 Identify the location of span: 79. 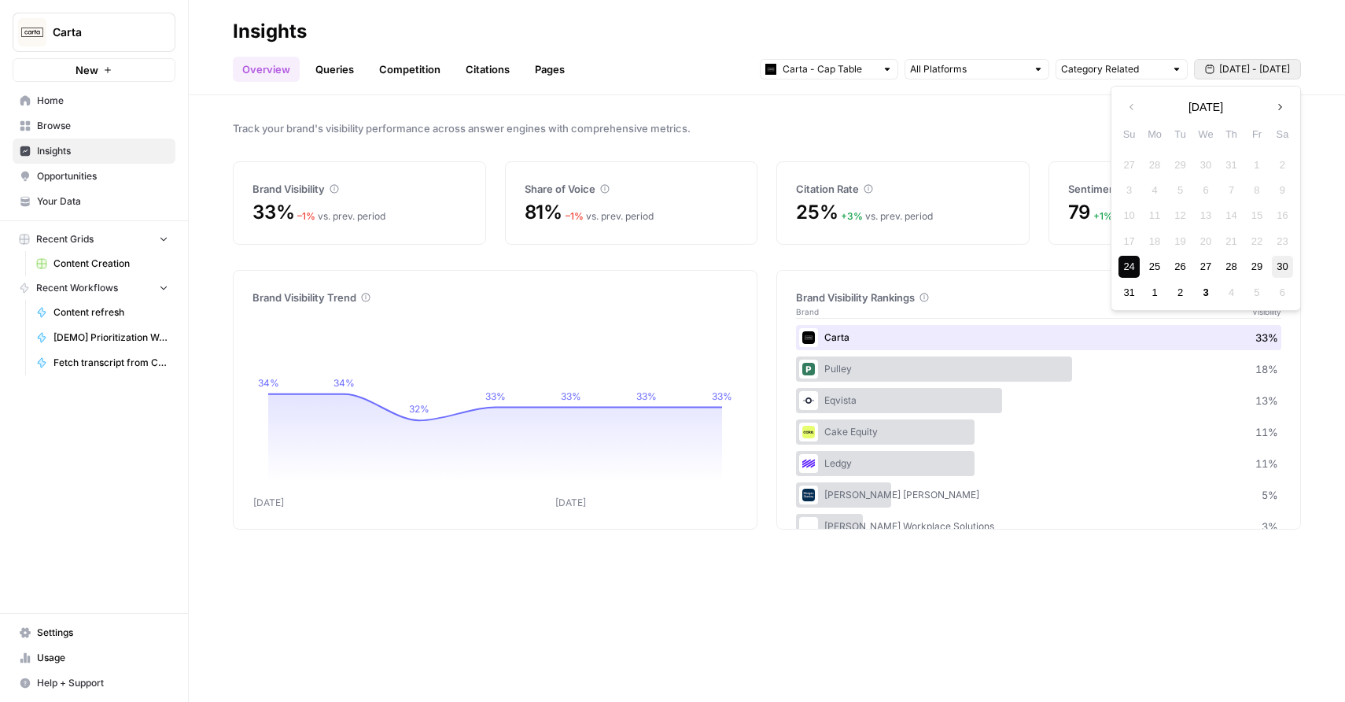
(1079, 212).